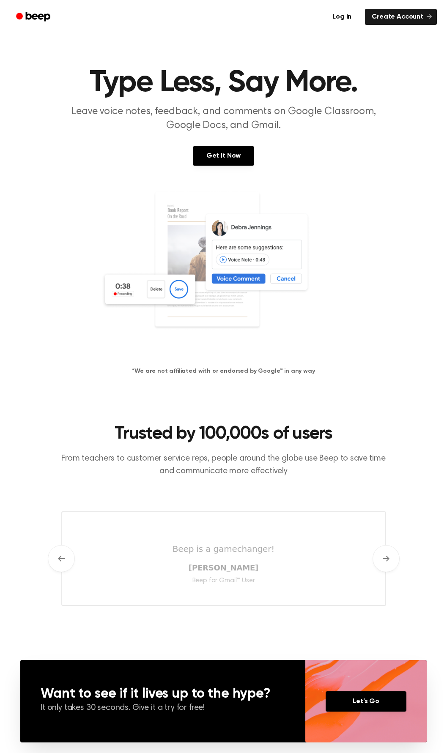 The image size is (447, 753). What do you see at coordinates (401, 17) in the screenshot?
I see `a: Create Account` at bounding box center [401, 17].